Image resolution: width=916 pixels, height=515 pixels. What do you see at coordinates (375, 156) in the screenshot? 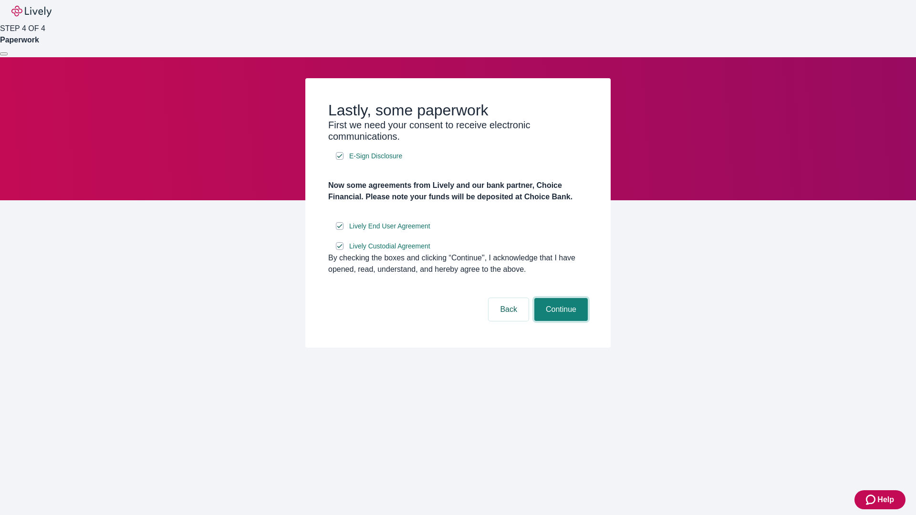
I see `span: E-Sign Disclosure` at bounding box center [375, 156].